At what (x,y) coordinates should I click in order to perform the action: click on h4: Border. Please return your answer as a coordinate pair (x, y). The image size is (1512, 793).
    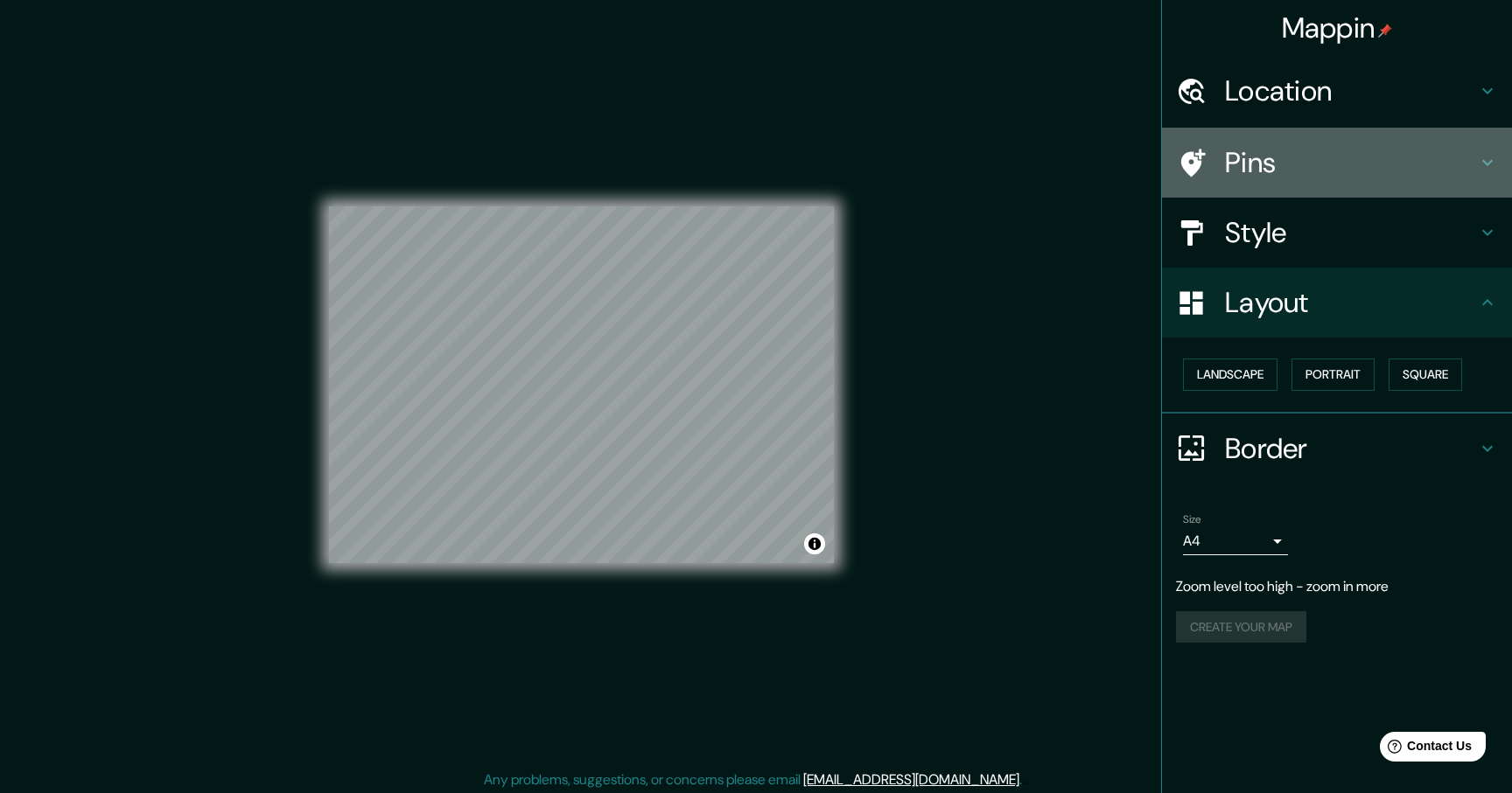
    Looking at the image, I should click on (1351, 449).